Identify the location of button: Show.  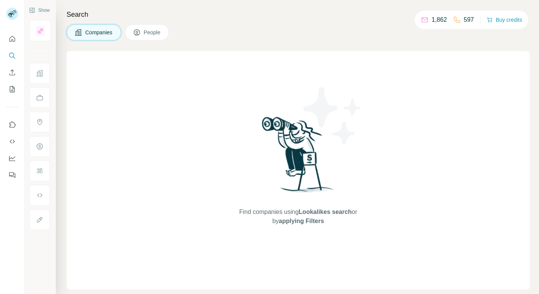
(39, 10).